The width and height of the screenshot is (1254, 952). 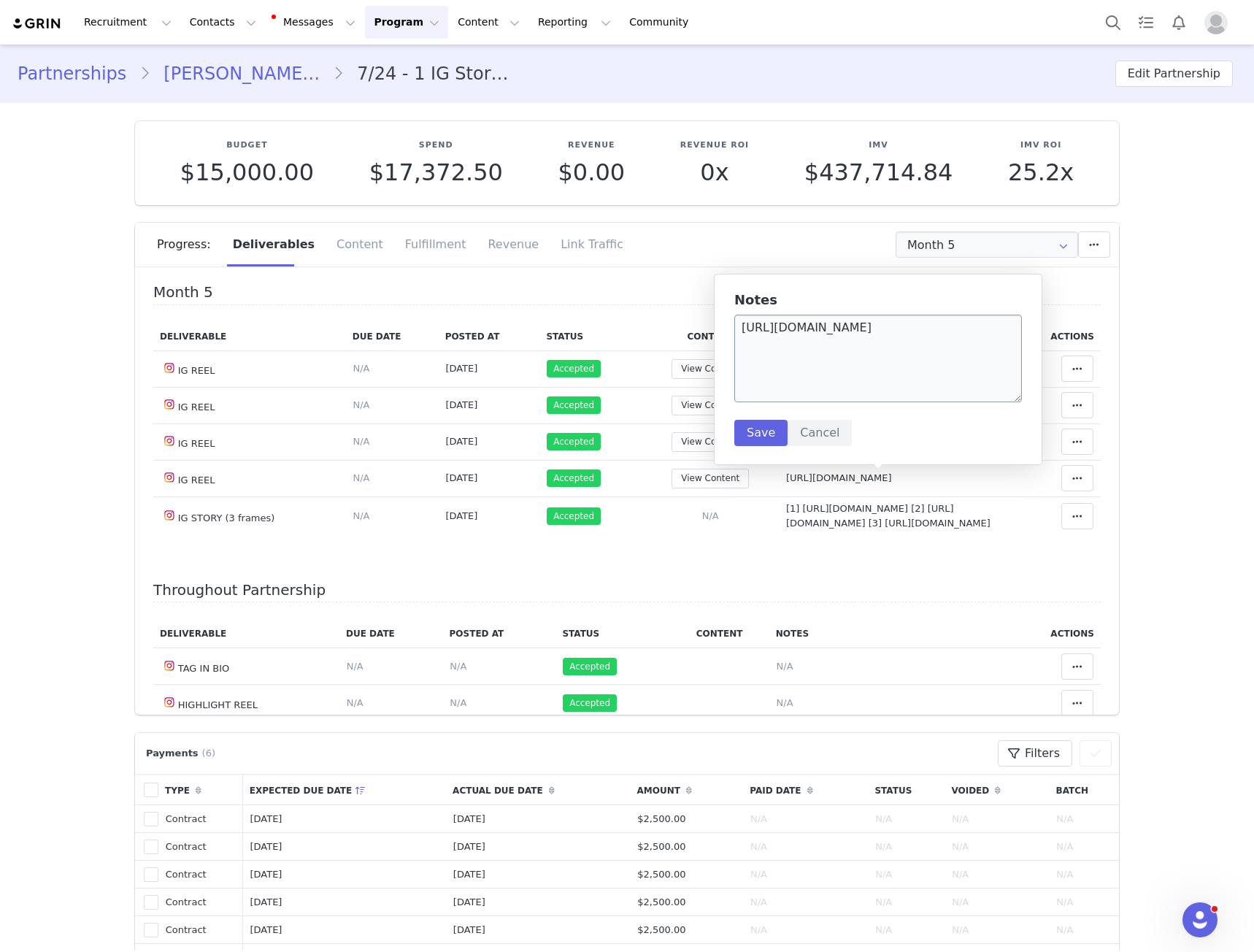 I want to click on button: Messages, so click(x=314, y=22).